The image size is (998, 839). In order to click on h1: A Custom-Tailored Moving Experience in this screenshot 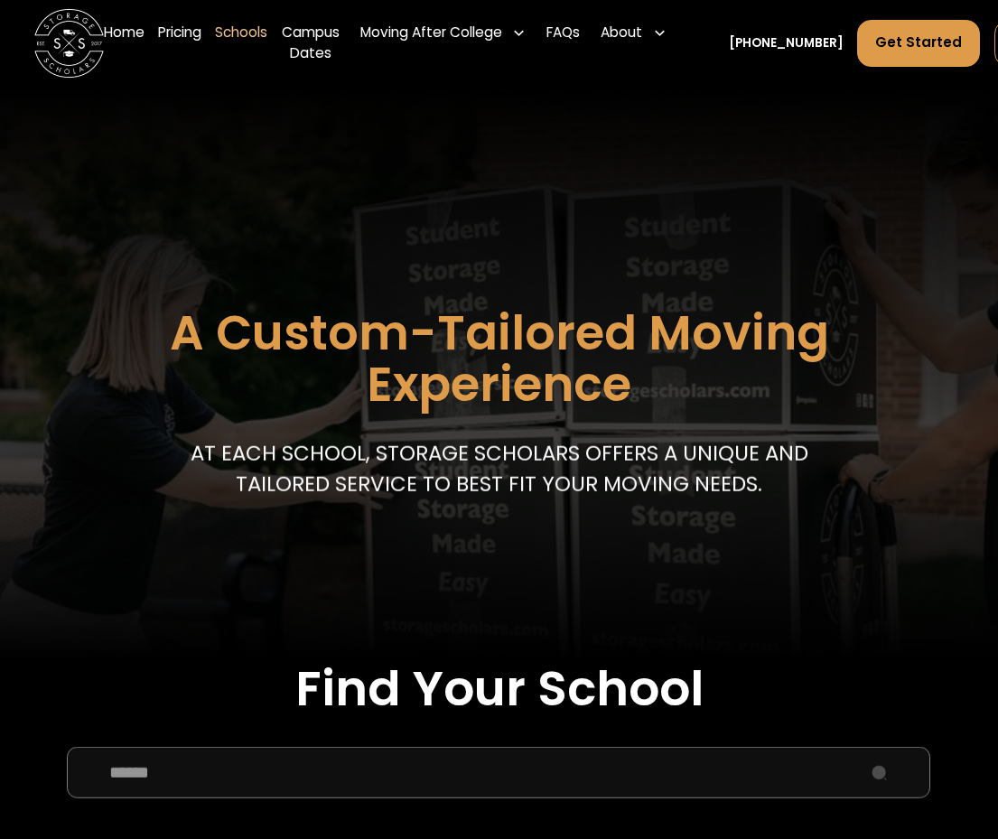, I will do `click(499, 359)`.